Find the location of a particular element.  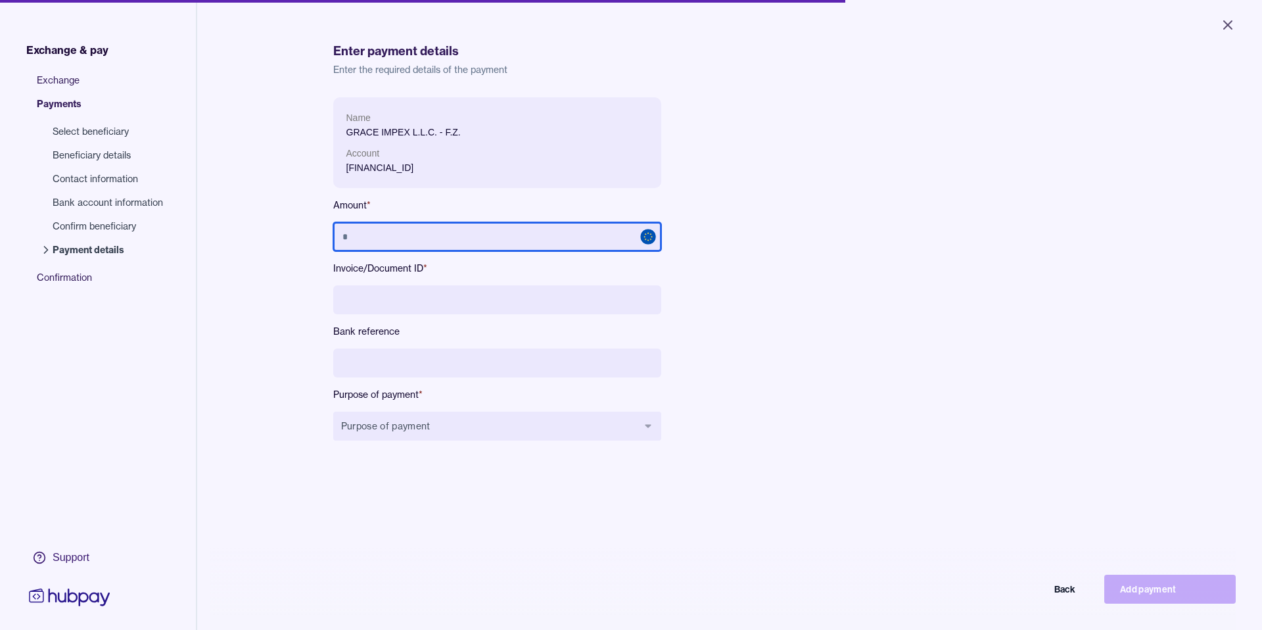

p: Enter the required details of the payment is located at coordinates (729, 70).